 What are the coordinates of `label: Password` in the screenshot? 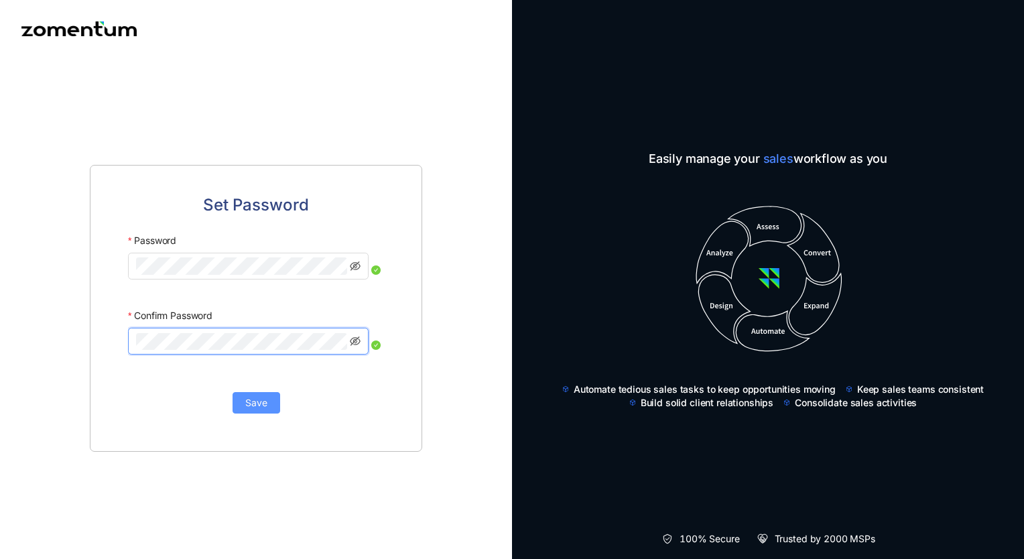 It's located at (152, 241).